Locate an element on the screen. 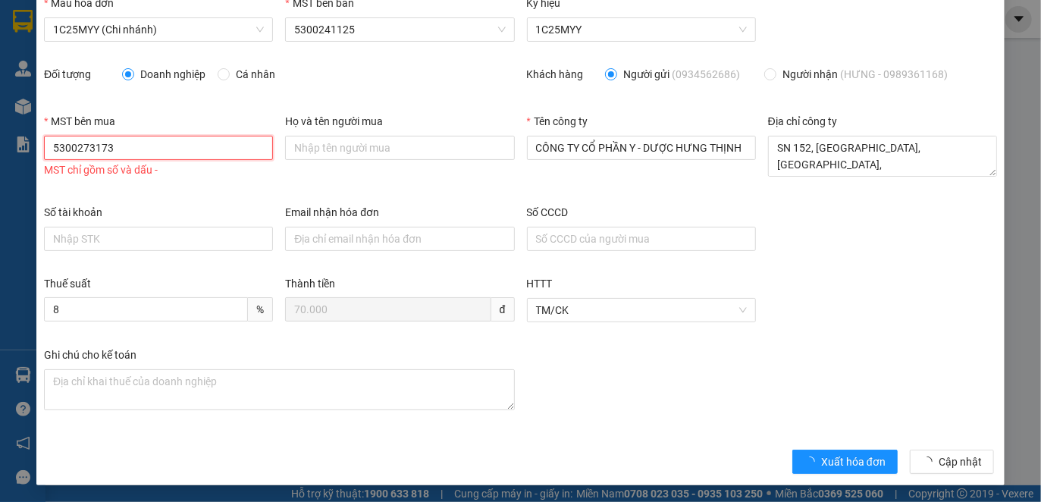  label: Họ và tên người mua is located at coordinates (333, 121).